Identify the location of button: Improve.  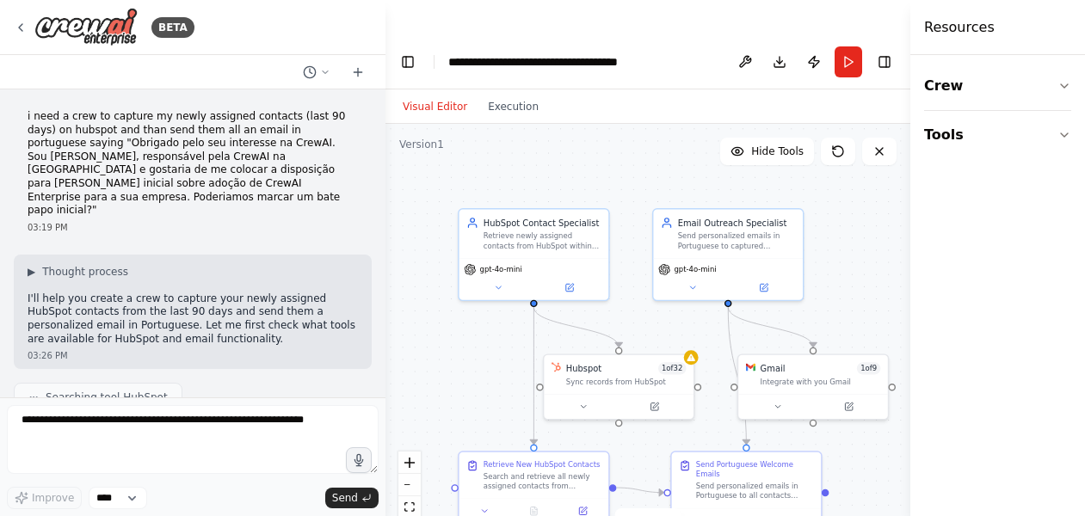
(44, 498).